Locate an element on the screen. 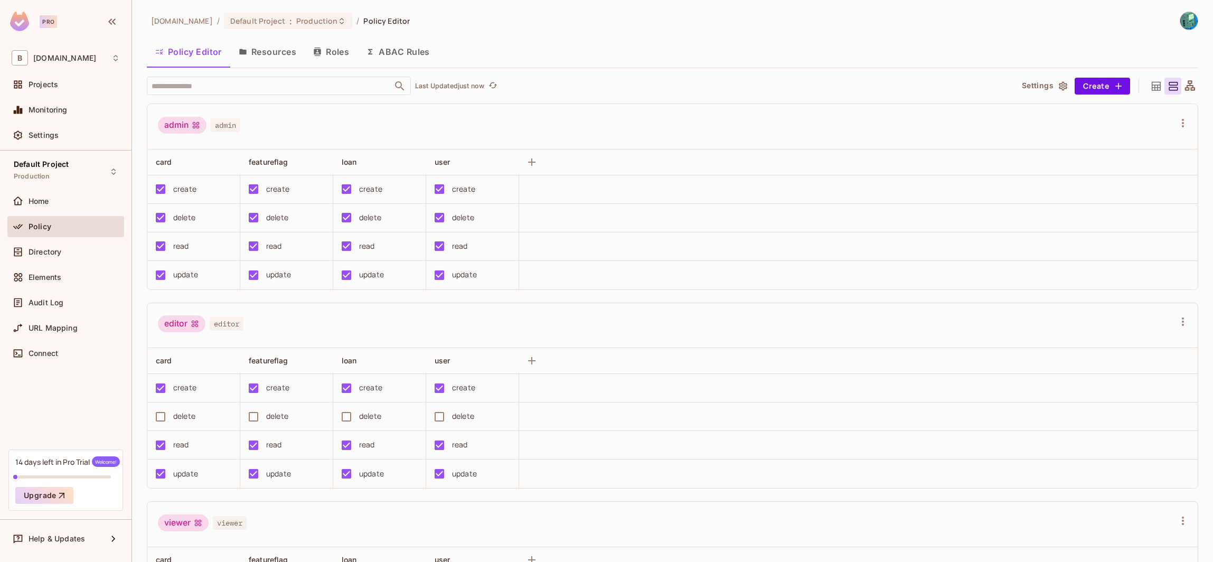  span: Workspace: breadpaydemo.com is located at coordinates (64, 58).